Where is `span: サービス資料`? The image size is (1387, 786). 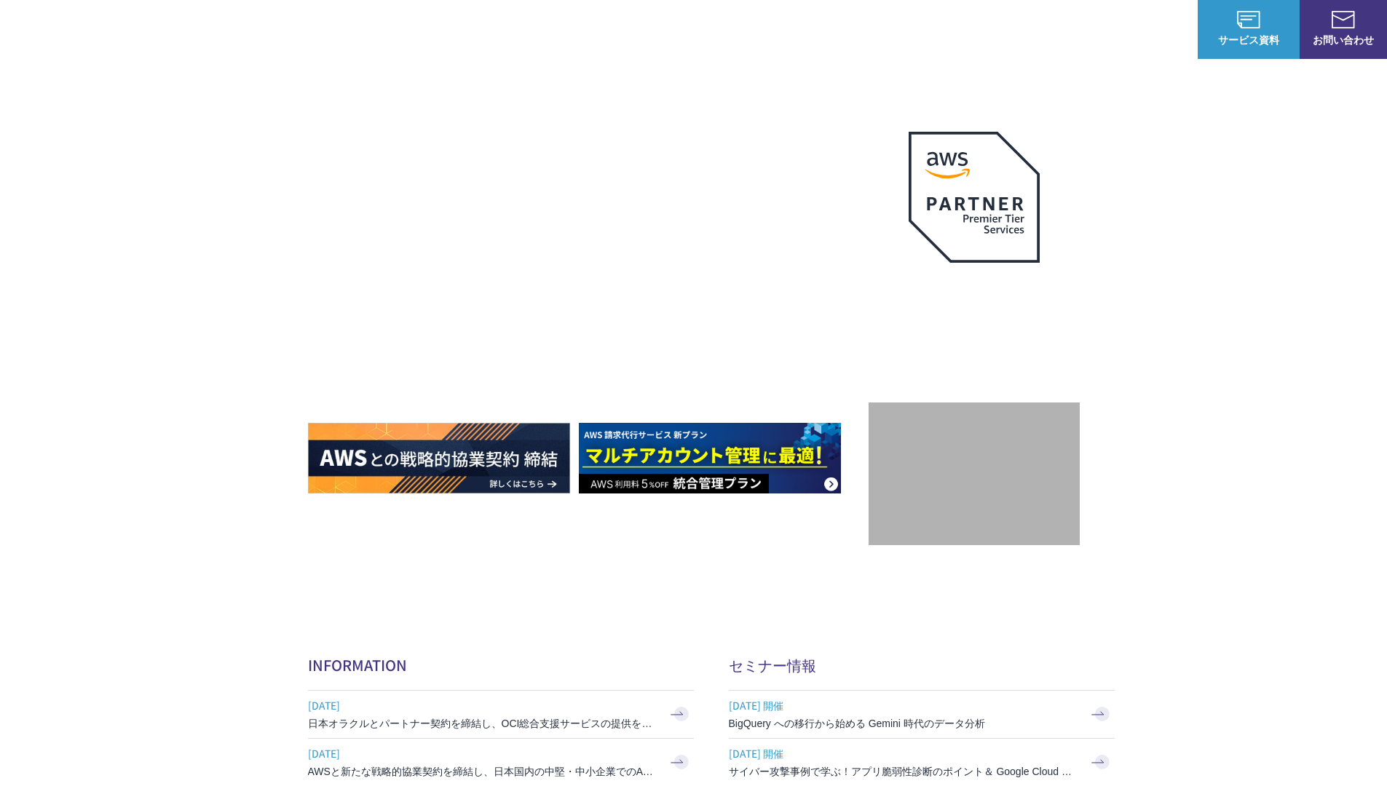
span: サービス資料 is located at coordinates (1248, 39).